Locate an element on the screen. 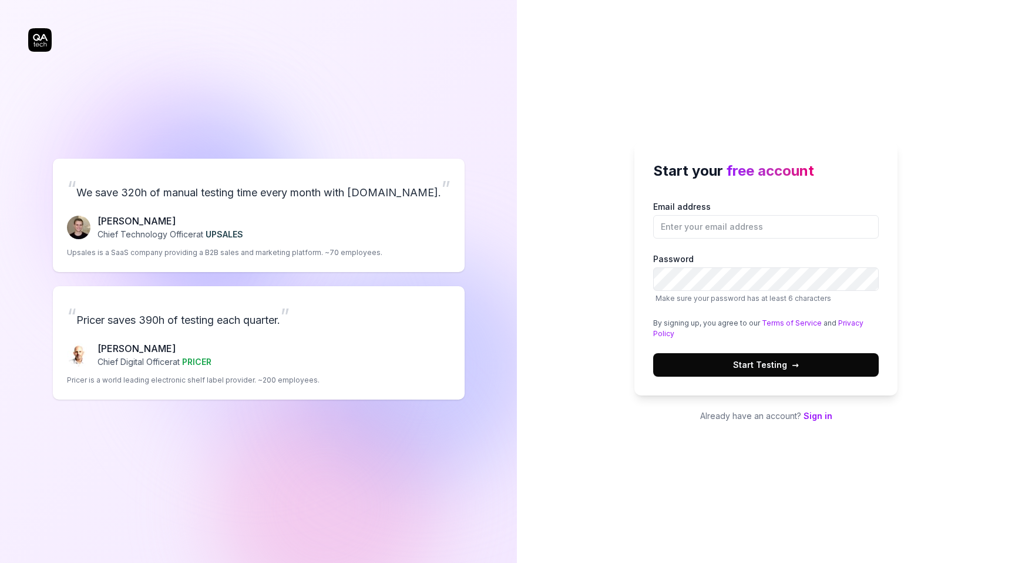 This screenshot has width=1015, height=563. h2: Start your is located at coordinates (766, 171).